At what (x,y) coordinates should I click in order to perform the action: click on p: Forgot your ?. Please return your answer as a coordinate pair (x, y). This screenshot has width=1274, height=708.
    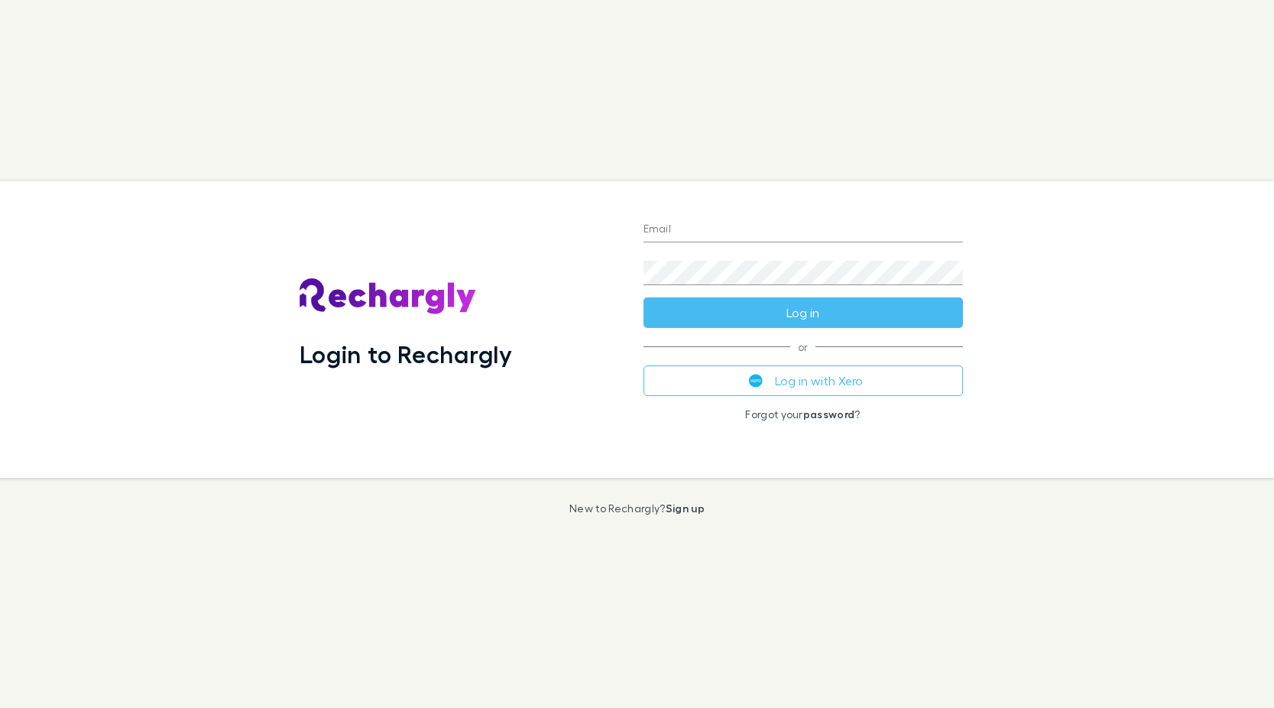
    Looking at the image, I should click on (803, 414).